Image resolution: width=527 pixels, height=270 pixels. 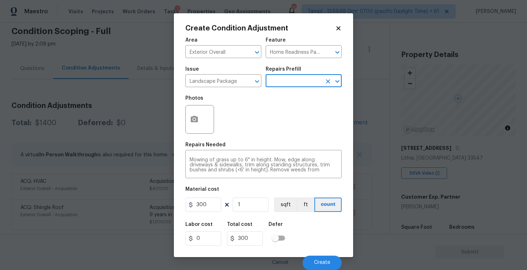 What do you see at coordinates (280, 263) in the screenshot?
I see `button: Cancel` at bounding box center [280, 263].